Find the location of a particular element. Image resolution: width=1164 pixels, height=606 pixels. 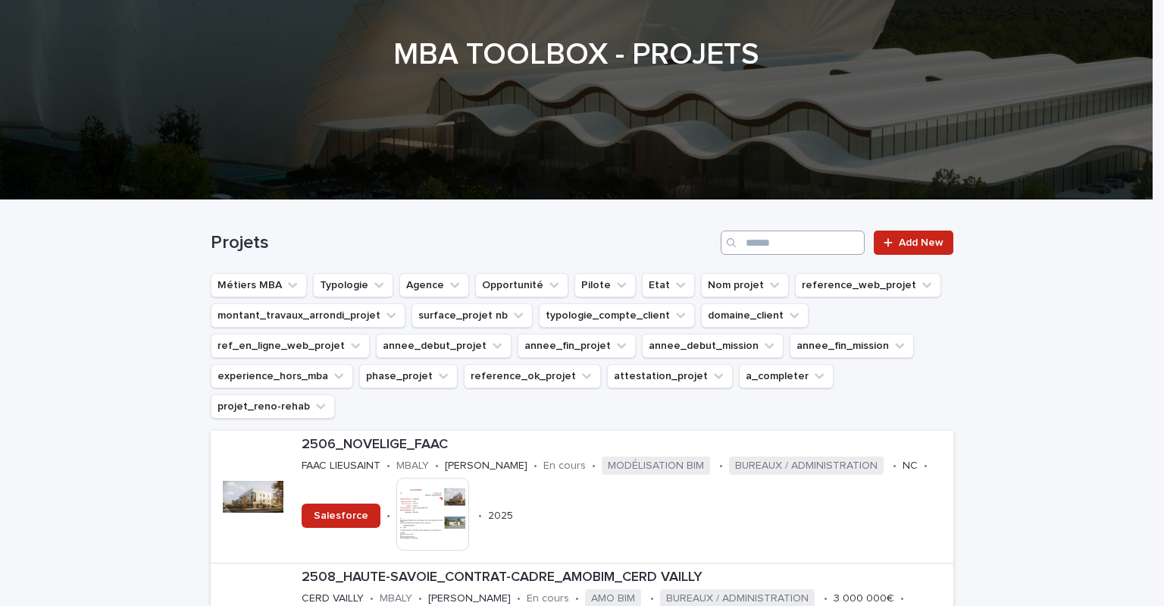

button: a_completer is located at coordinates (786, 376).